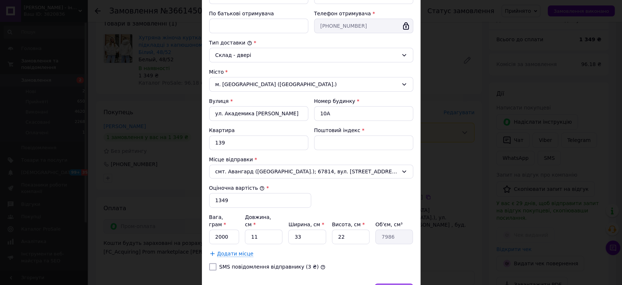 The width and height of the screenshot is (622, 285). I want to click on label: Поштовий індекс, so click(337, 130).